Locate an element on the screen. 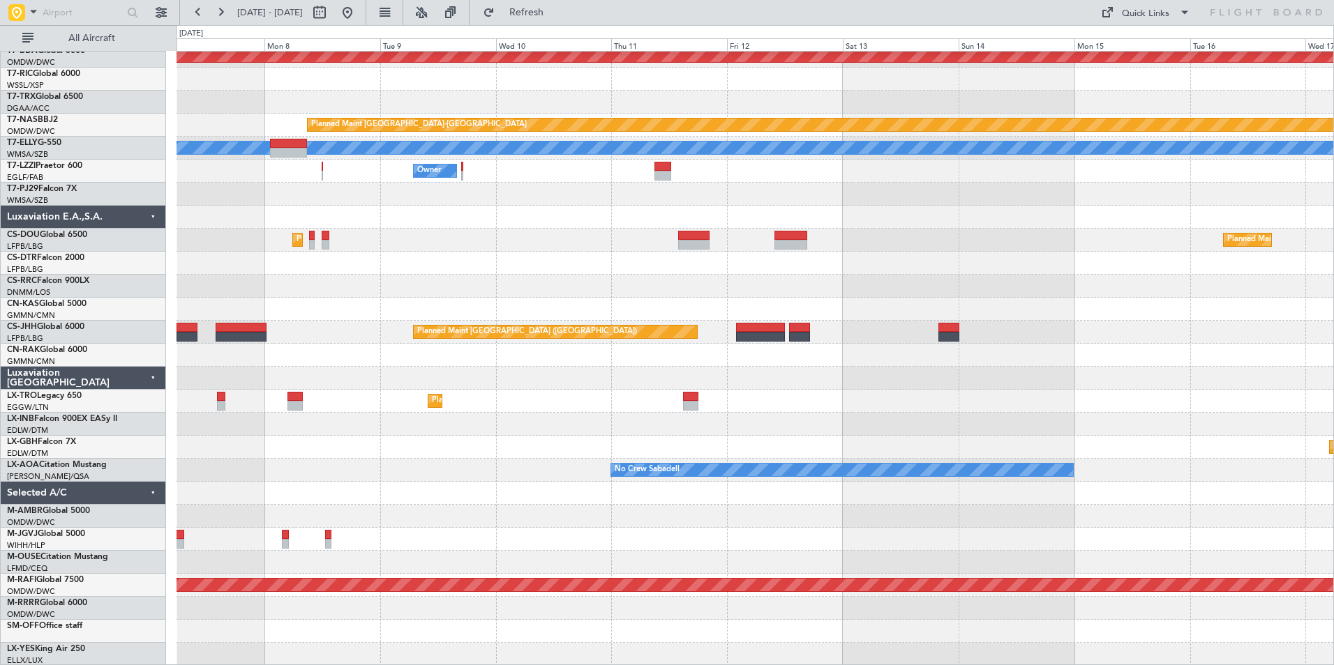 The height and width of the screenshot is (665, 1334). a: T7-TRXGlobal 6500 is located at coordinates (45, 97).